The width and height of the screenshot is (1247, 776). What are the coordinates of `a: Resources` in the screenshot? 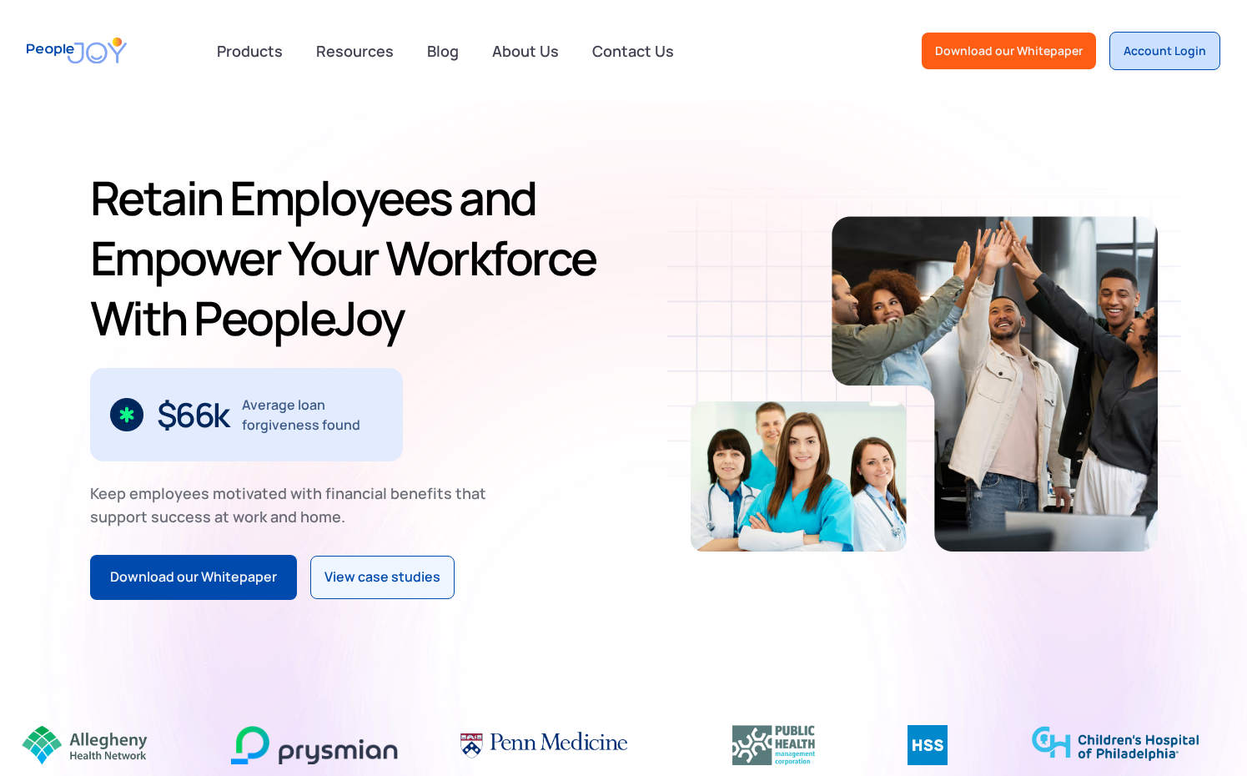 It's located at (355, 51).